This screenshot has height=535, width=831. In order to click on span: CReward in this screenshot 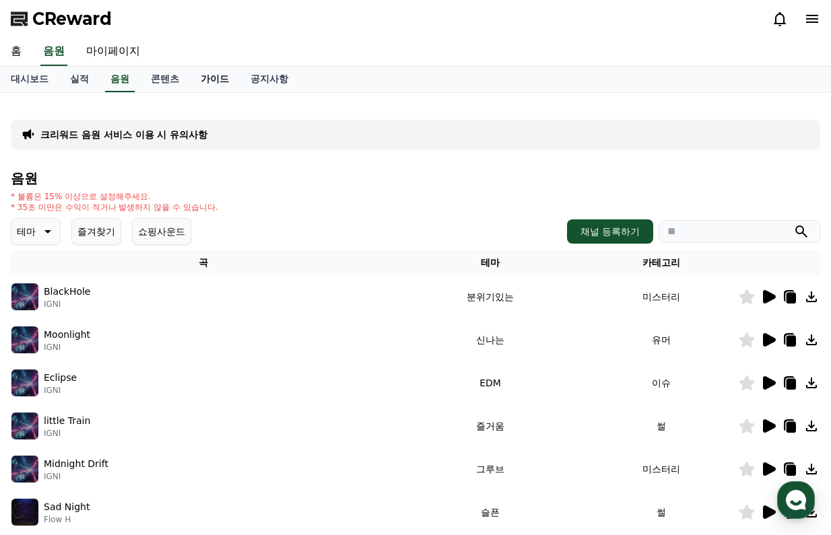, I will do `click(72, 19)`.